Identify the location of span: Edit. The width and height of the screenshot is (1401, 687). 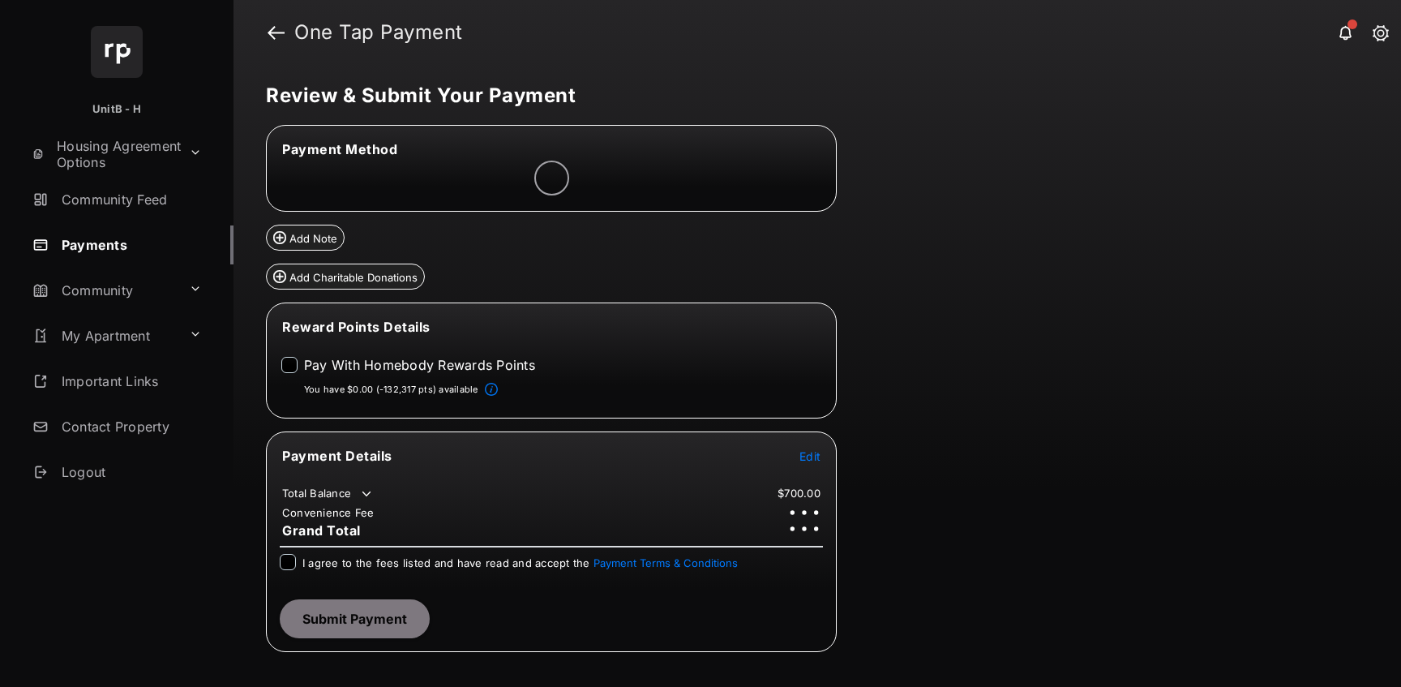
(810, 456).